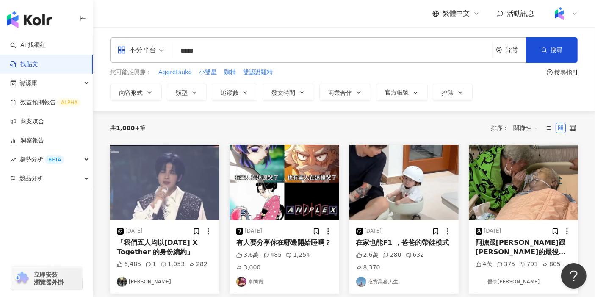 This screenshot has height=297, width=595. Describe the element at coordinates (273, 255) in the screenshot. I see `div: 485` at that location.